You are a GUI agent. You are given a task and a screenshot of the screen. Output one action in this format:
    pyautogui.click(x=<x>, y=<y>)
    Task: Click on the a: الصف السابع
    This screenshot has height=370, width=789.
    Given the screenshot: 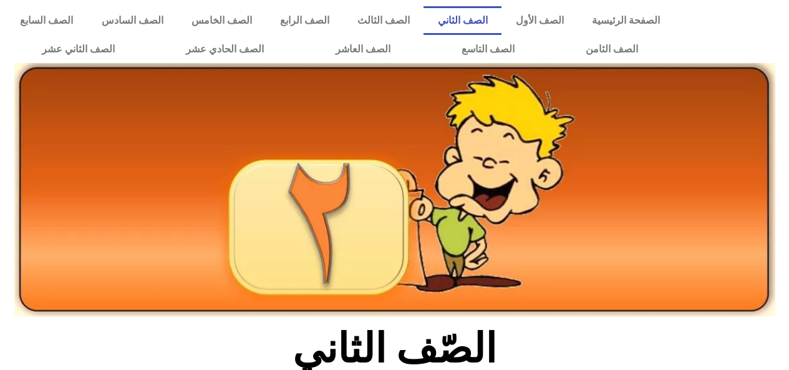 What is the action you would take?
    pyautogui.click(x=47, y=21)
    